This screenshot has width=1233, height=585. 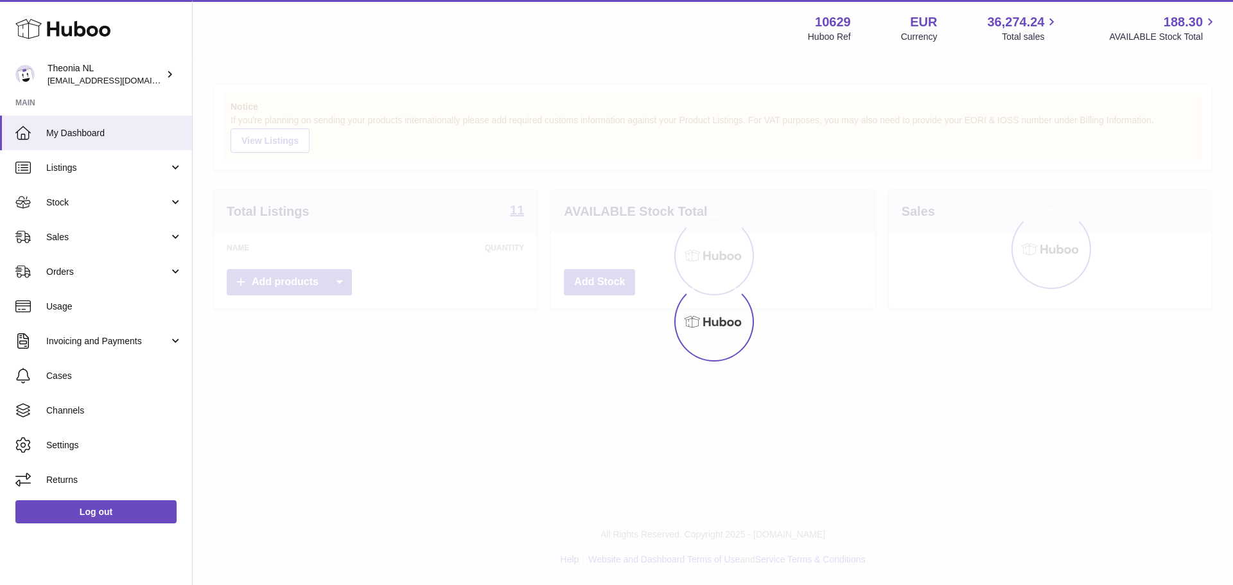 I want to click on img: info@wholesomegoods.eu, so click(x=25, y=75).